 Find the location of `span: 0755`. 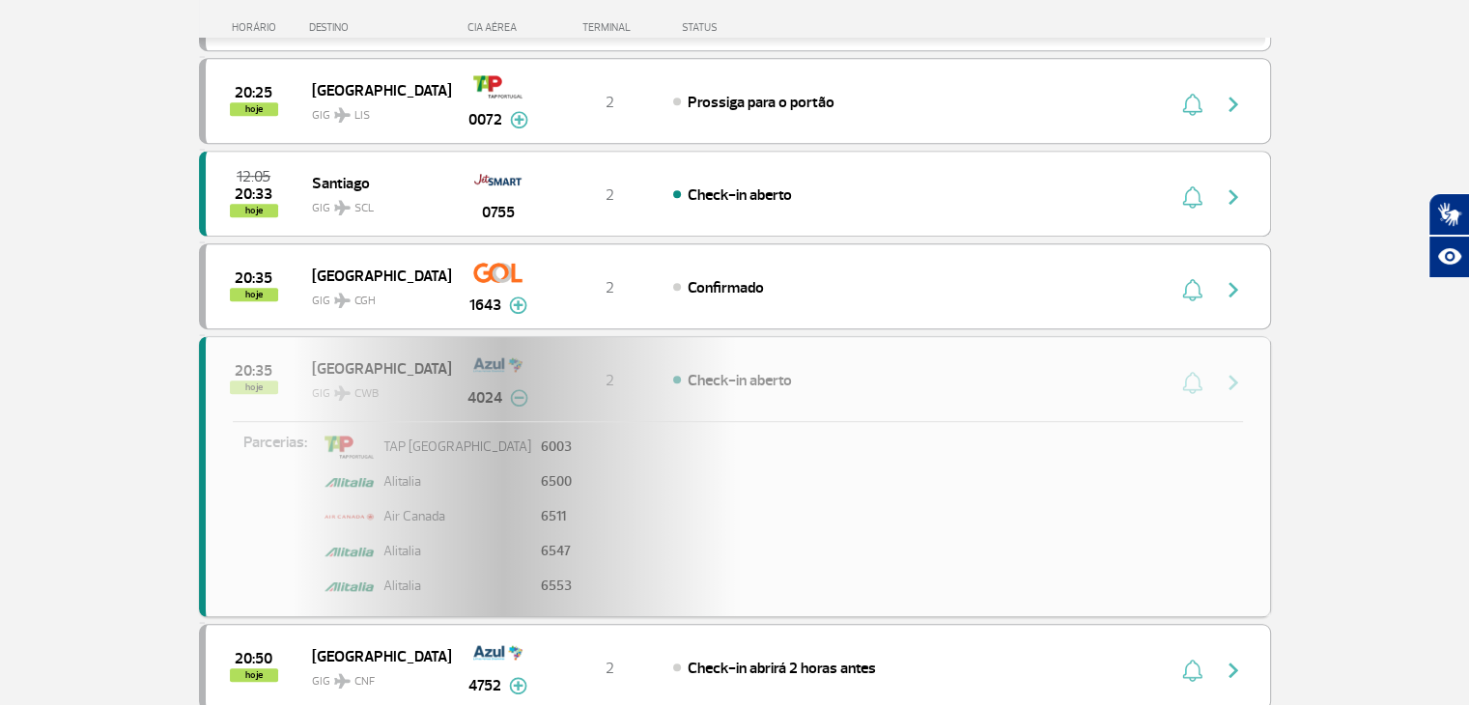

span: 0755 is located at coordinates (498, 212).